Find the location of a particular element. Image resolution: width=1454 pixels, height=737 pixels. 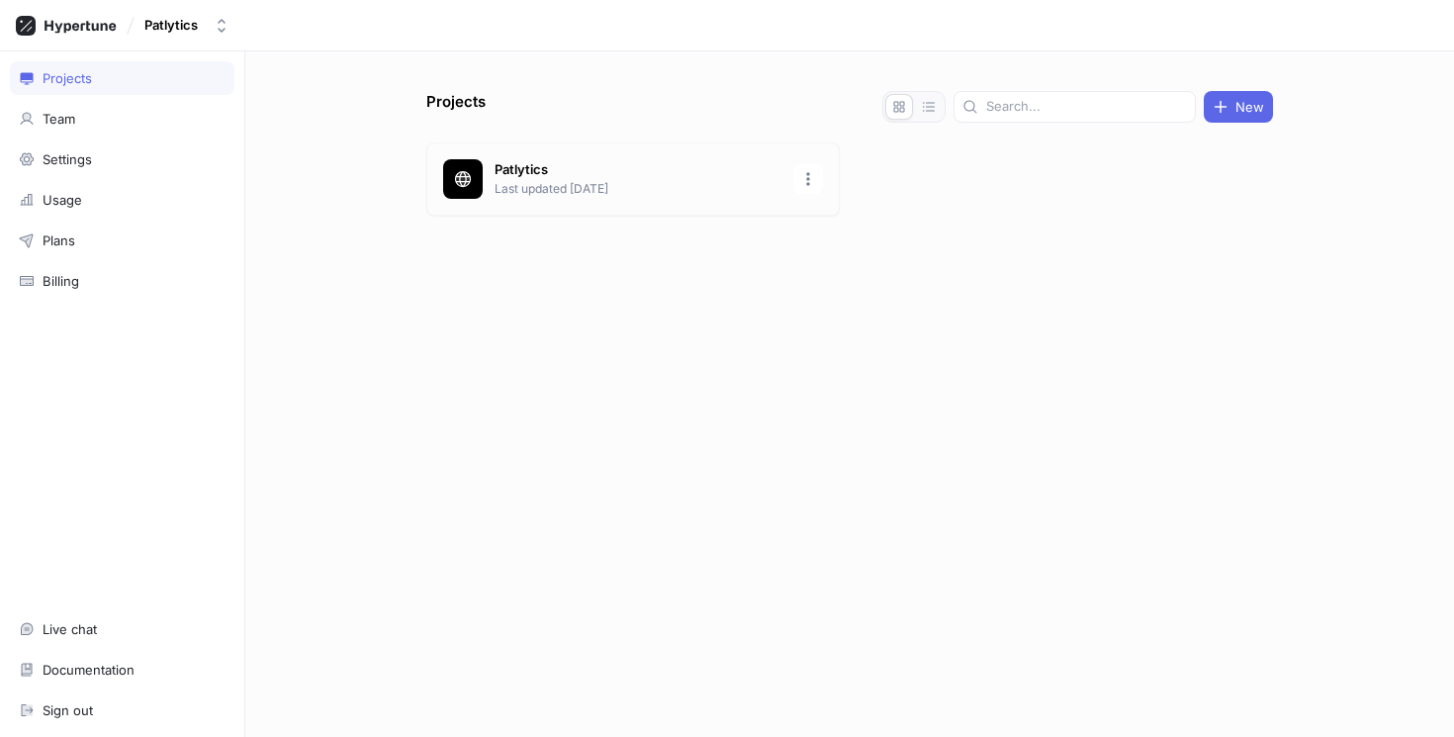

div: Plans is located at coordinates (58, 240).